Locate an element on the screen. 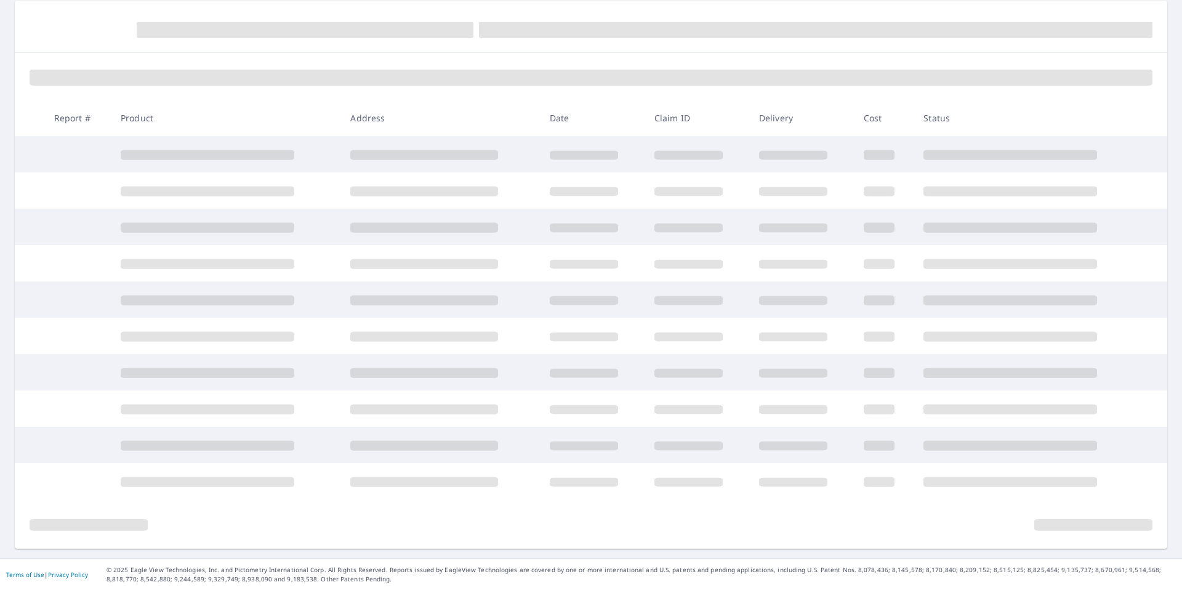 This screenshot has height=590, width=1182. th: Delivery is located at coordinates (802, 118).